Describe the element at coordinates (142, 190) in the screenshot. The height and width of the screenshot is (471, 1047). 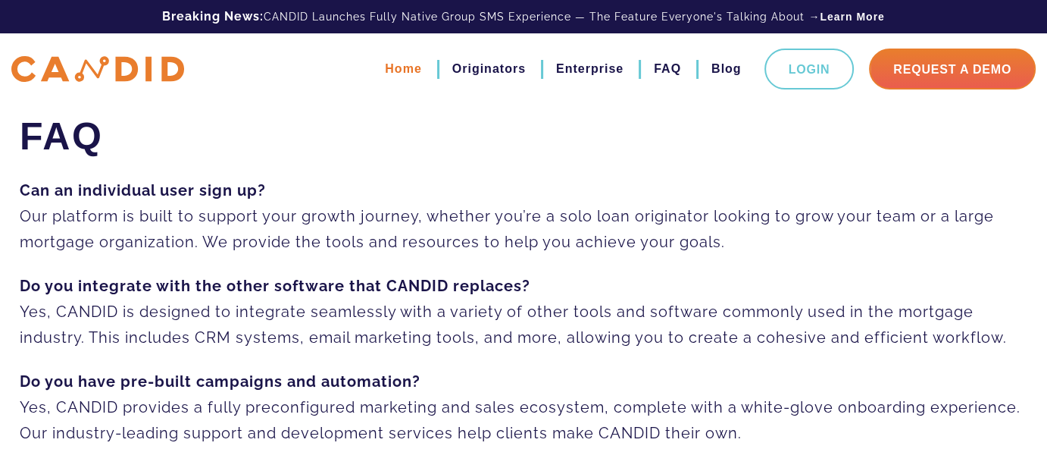
I see `strong: Can an individual user sign up?` at that location.